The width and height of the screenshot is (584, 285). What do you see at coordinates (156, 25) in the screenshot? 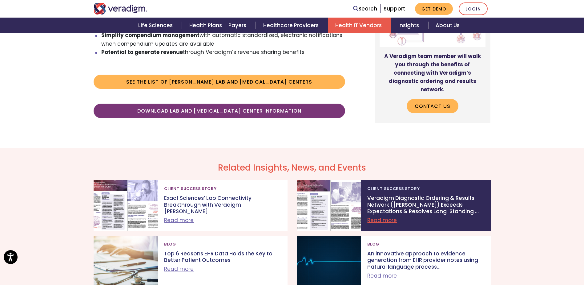
I see `a: Life Sciences` at bounding box center [156, 25].